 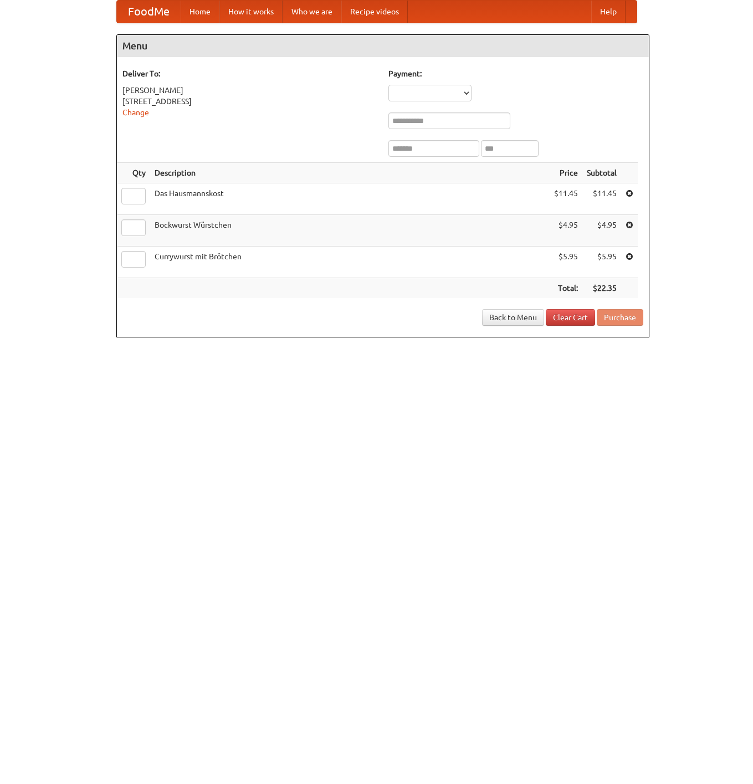 I want to click on a: FoodMe, so click(x=149, y=12).